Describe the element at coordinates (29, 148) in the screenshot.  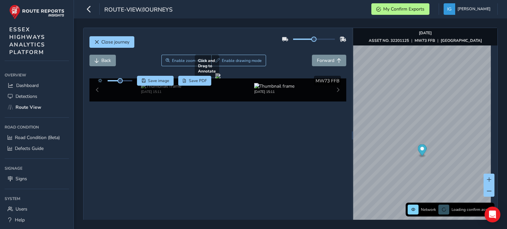
I see `span: Defects Guide` at that location.